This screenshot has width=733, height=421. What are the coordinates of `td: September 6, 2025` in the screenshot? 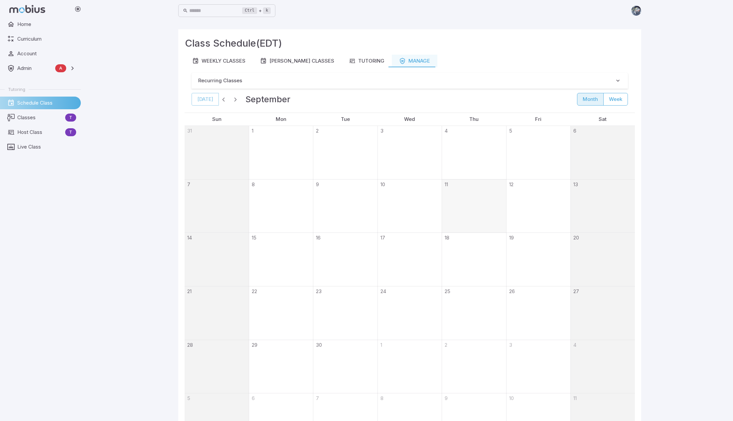 It's located at (603, 152).